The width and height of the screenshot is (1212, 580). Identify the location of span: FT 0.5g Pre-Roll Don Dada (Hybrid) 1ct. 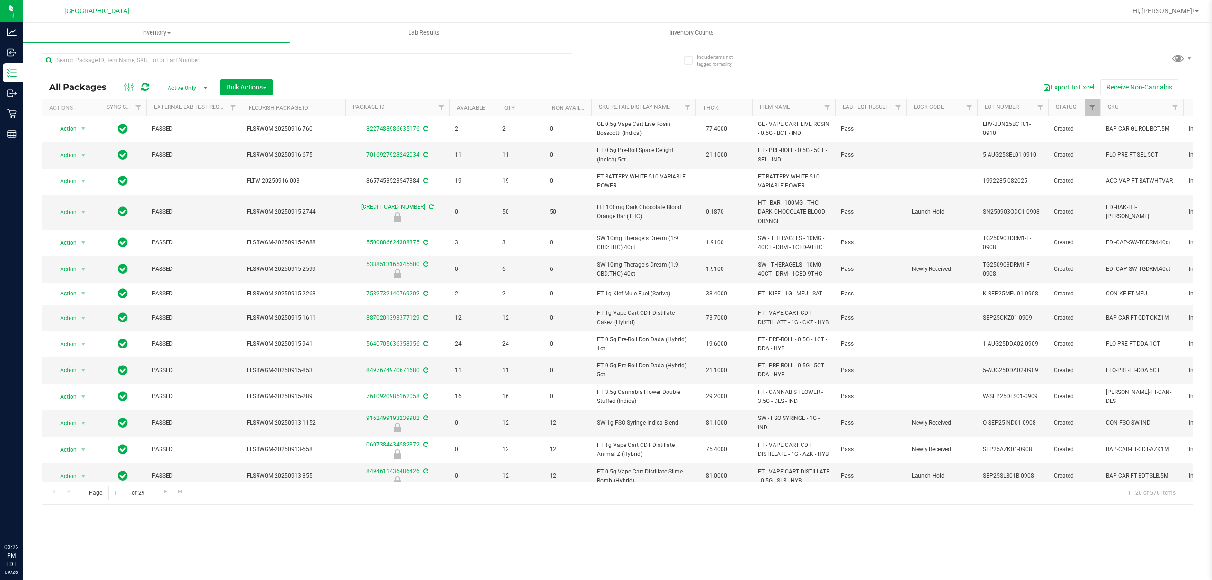
(643, 344).